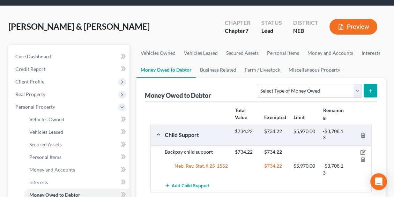  What do you see at coordinates (247, 30) in the screenshot?
I see `span: 7` at bounding box center [247, 30].